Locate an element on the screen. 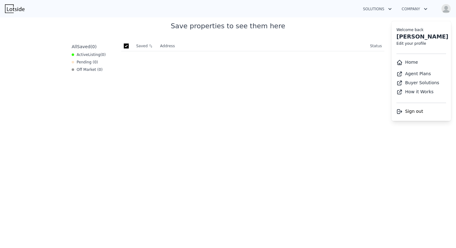 This screenshot has height=248, width=456. span: Saved is located at coordinates (83, 47).